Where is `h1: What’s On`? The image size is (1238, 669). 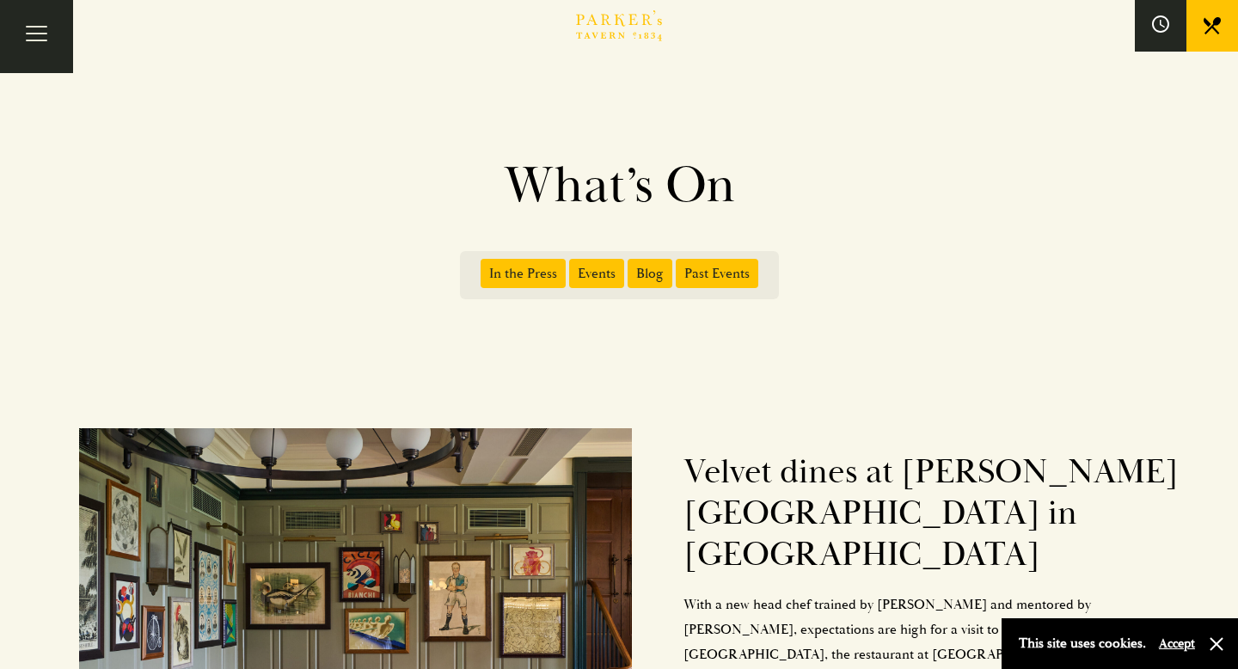 h1: What’s On is located at coordinates (619, 186).